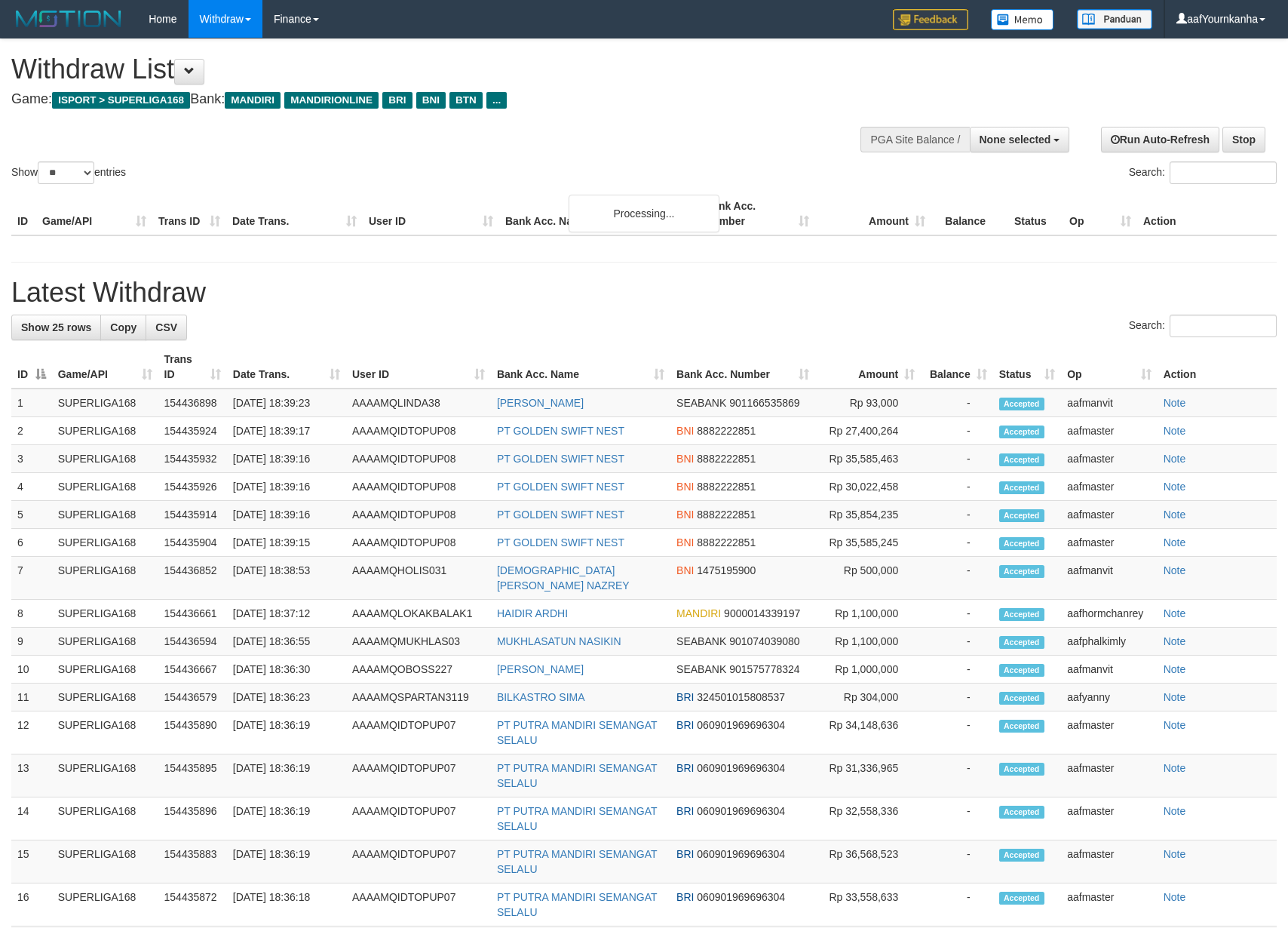  What do you see at coordinates (418, 403) in the screenshot?
I see `td: AAAAMQLINDA38` at bounding box center [418, 403].